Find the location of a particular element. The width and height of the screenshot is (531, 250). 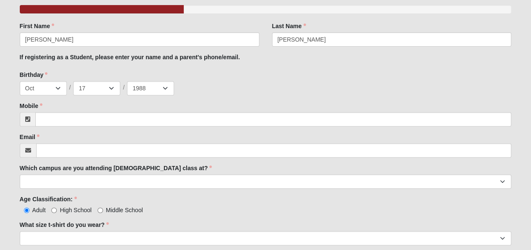

span: High School is located at coordinates (76, 210).